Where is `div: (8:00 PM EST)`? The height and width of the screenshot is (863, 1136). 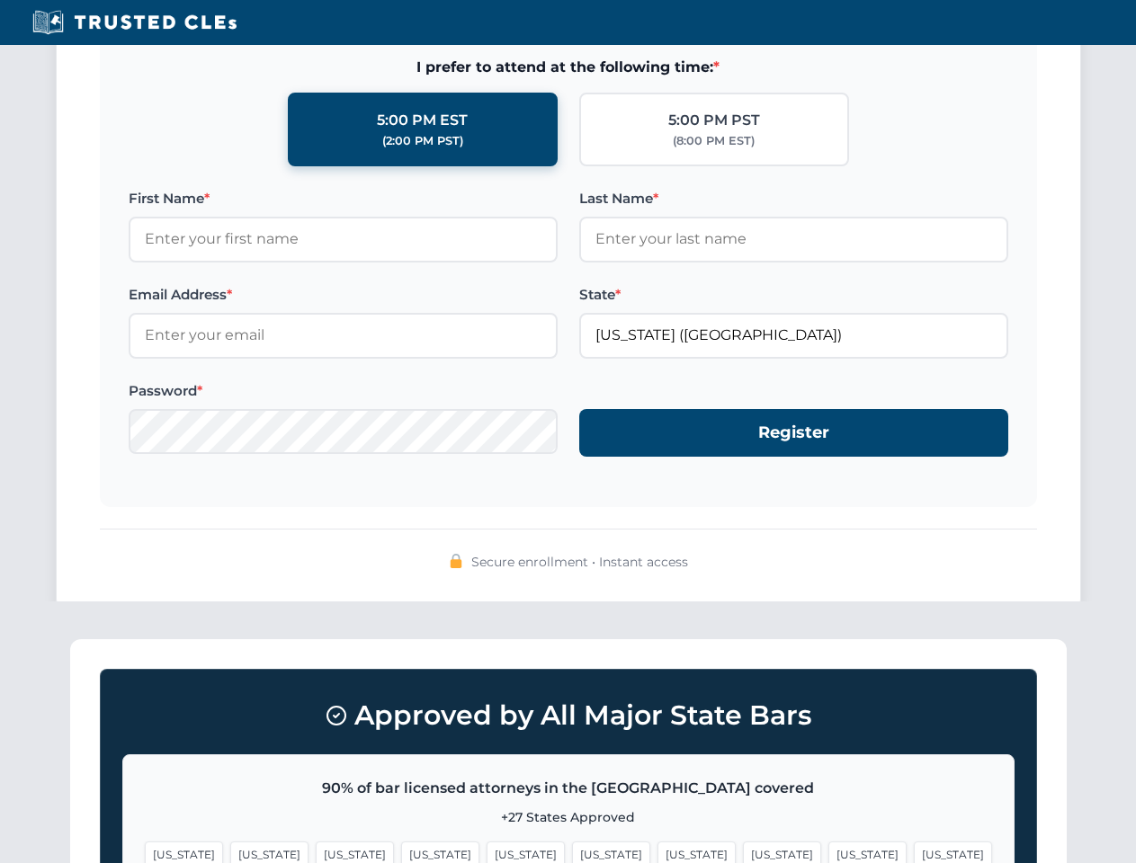 div: (8:00 PM EST) is located at coordinates (713, 141).